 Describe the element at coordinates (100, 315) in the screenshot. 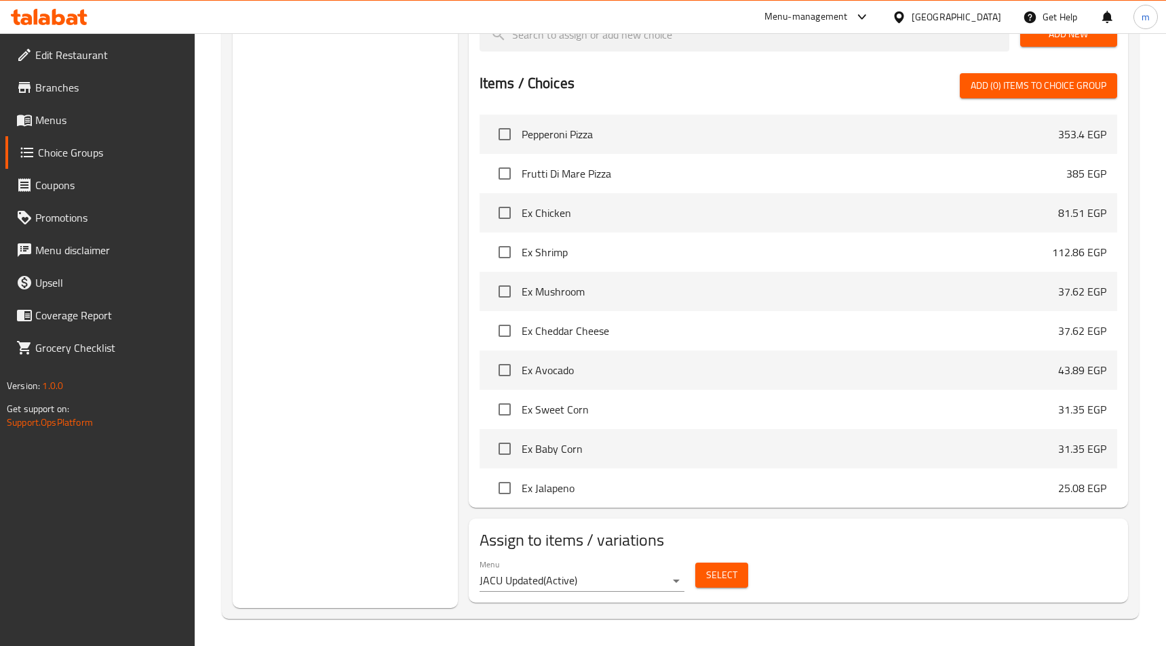

I see `a: Coverage Report` at that location.